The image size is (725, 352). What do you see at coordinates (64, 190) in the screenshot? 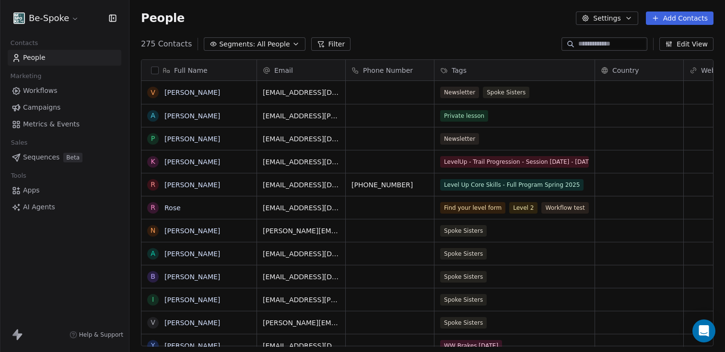
I see `a: Apps` at bounding box center [64, 190].